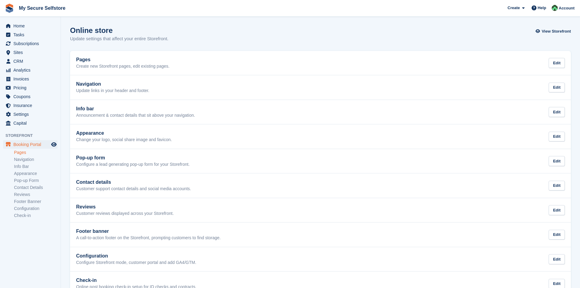 The image size is (580, 288). Describe the element at coordinates (320, 136) in the screenshot. I see `a: Appearance Change your logo, social share image and favicon. Edit` at that location.